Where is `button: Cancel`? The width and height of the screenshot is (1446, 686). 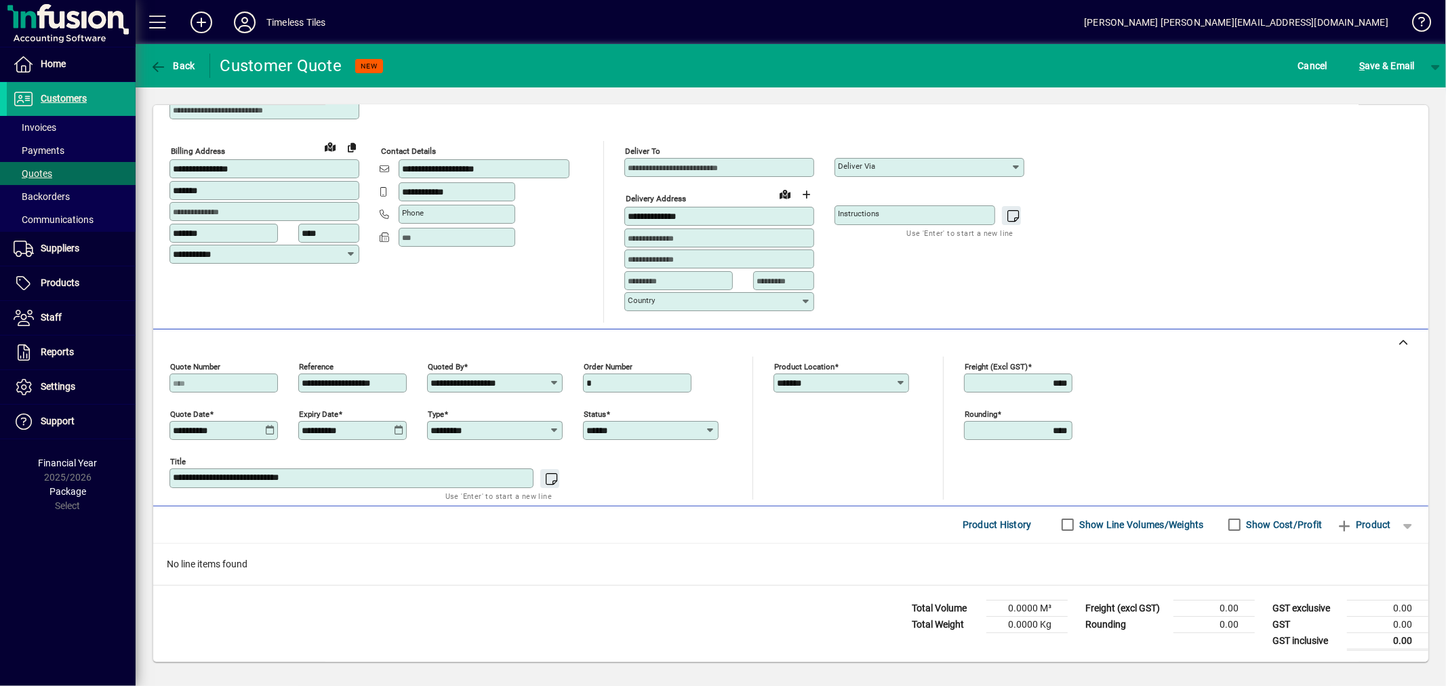
button: Cancel is located at coordinates (1313, 66).